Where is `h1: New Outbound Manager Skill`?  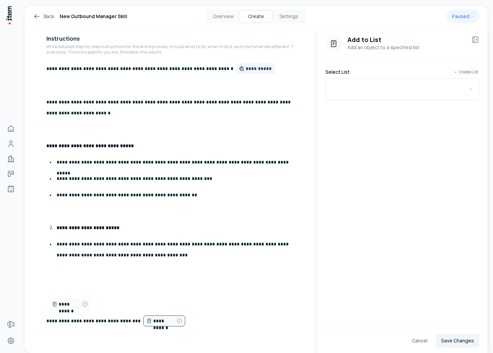
h1: New Outbound Manager Skill is located at coordinates (94, 16).